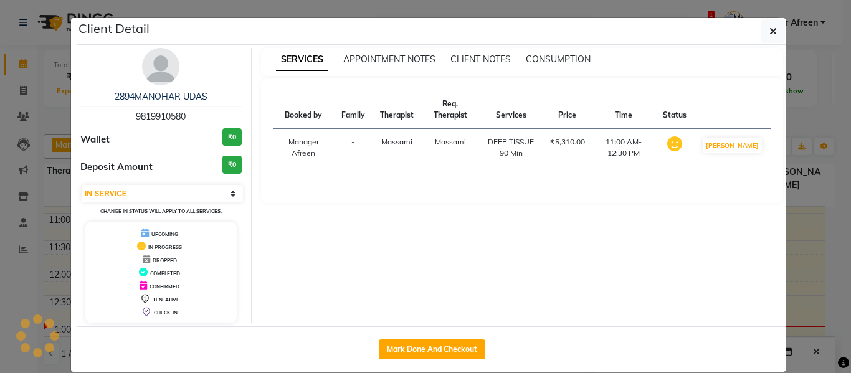  What do you see at coordinates (674, 110) in the screenshot?
I see `th: Status` at bounding box center [674, 110].